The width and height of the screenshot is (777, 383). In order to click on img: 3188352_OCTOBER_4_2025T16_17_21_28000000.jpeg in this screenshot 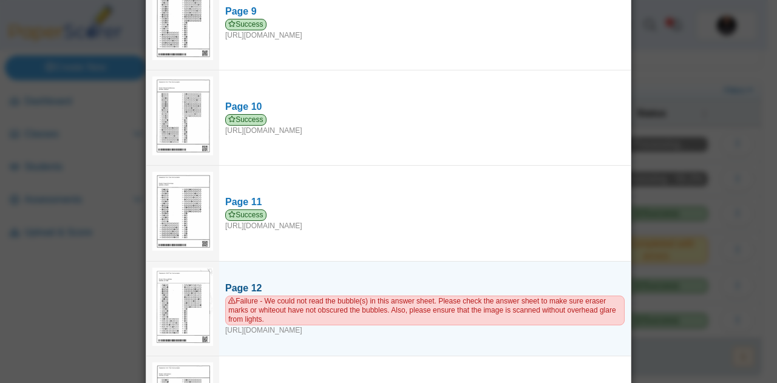, I will do `click(183, 116)`.